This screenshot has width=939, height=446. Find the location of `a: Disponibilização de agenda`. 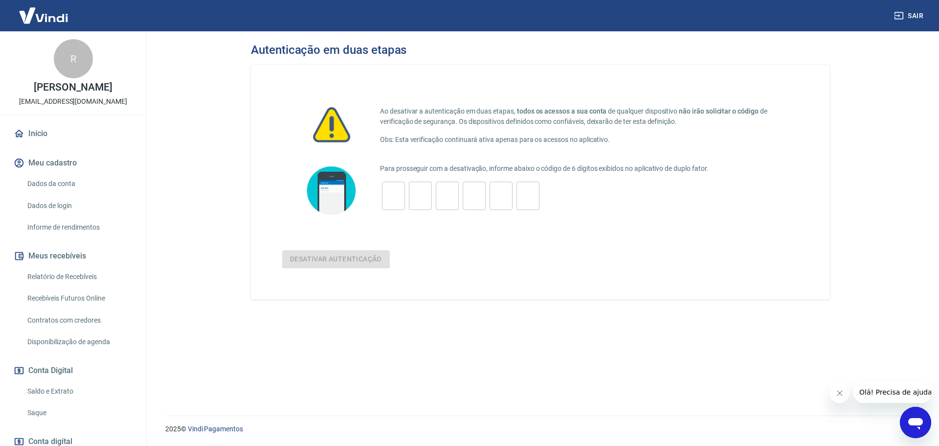

a: Disponibilização de agenda is located at coordinates (79, 341).